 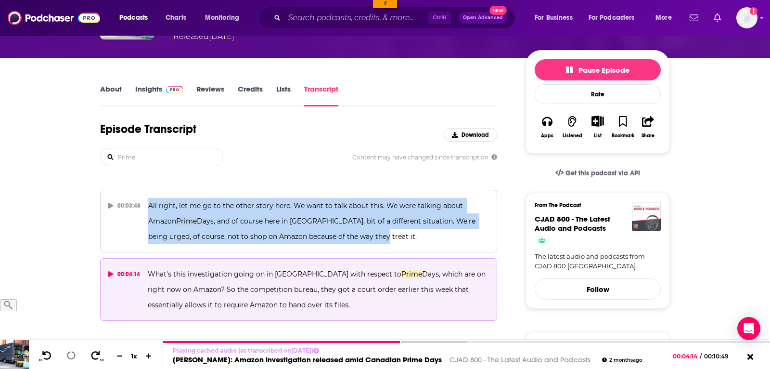 What do you see at coordinates (623, 136) in the screenshot?
I see `div: Bookmark` at bounding box center [623, 136].